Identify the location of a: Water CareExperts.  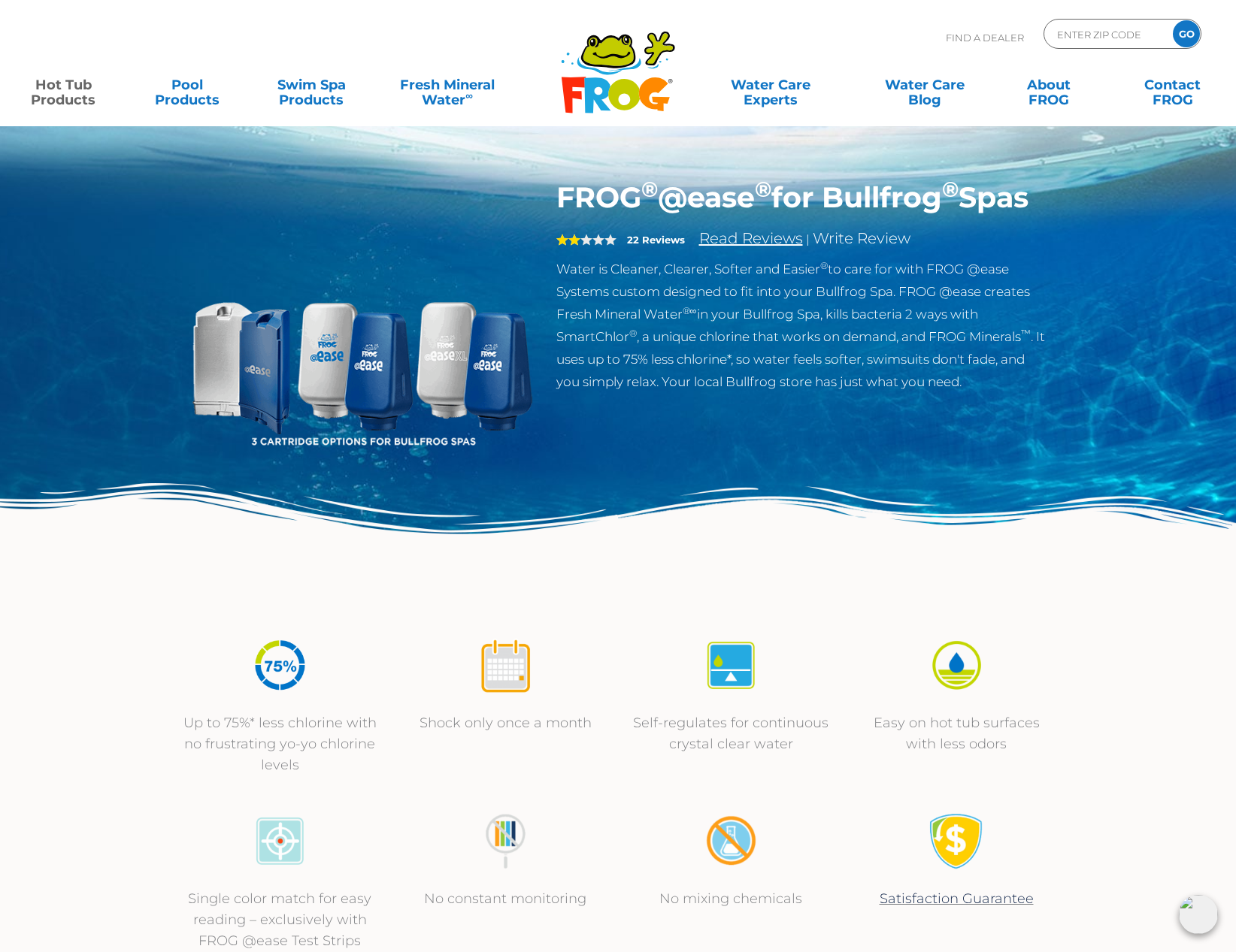
(770, 85).